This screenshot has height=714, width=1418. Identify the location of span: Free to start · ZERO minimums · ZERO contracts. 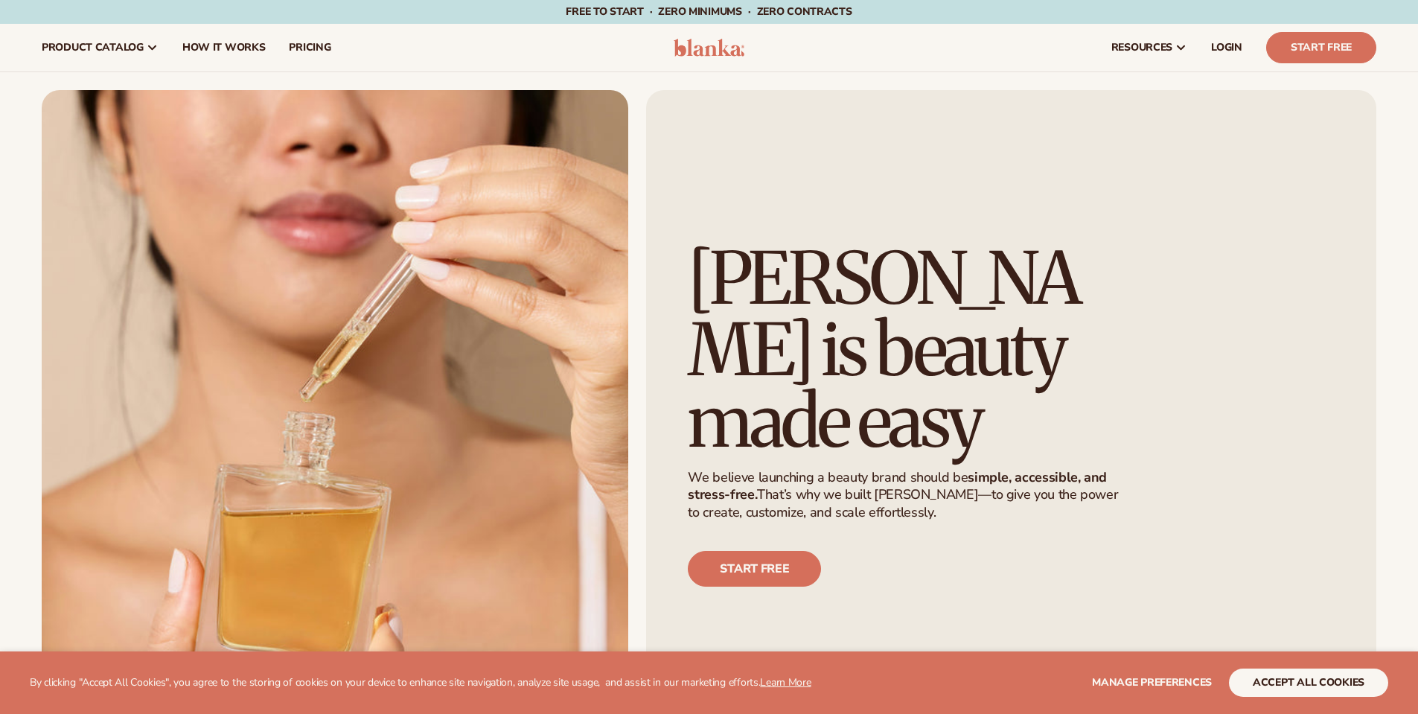
(709, 11).